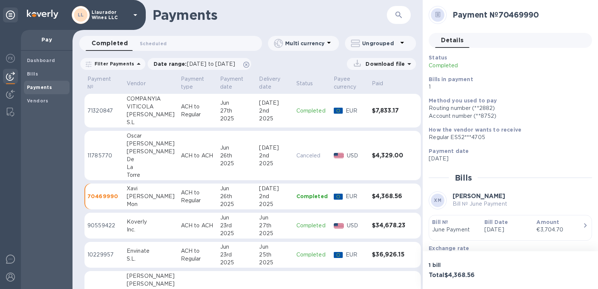 This screenshot has width=598, height=289. What do you see at coordinates (507, 87) in the screenshot?
I see `p: 1` at bounding box center [507, 87].